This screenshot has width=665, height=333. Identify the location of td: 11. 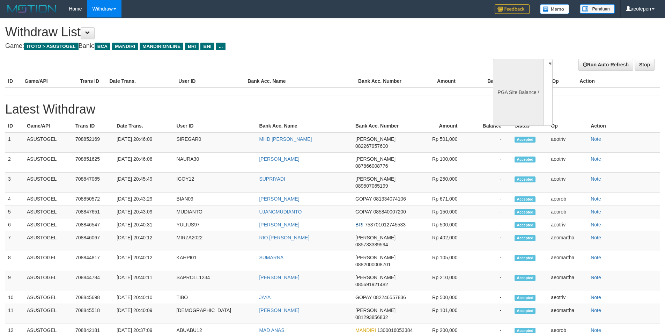
(15, 314).